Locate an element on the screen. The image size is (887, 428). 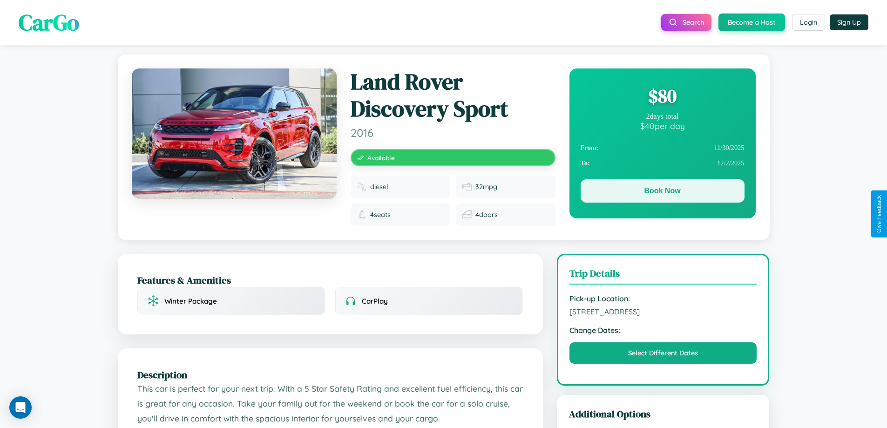
button: Sign Up is located at coordinates (849, 22).